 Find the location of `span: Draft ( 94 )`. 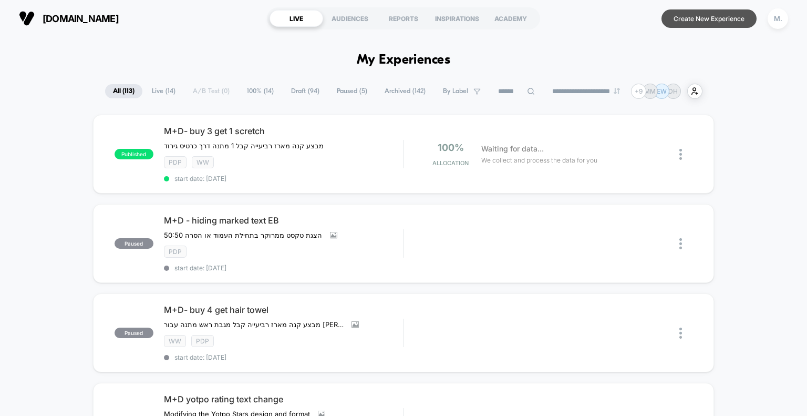

span: Draft ( 94 ) is located at coordinates (305, 91).